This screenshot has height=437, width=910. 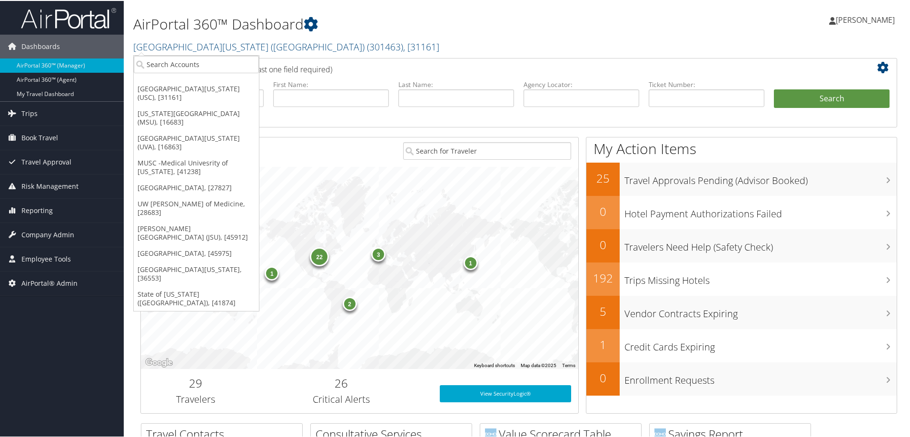 What do you see at coordinates (581, 84) in the screenshot?
I see `label: Agency Locator:` at bounding box center [581, 84].